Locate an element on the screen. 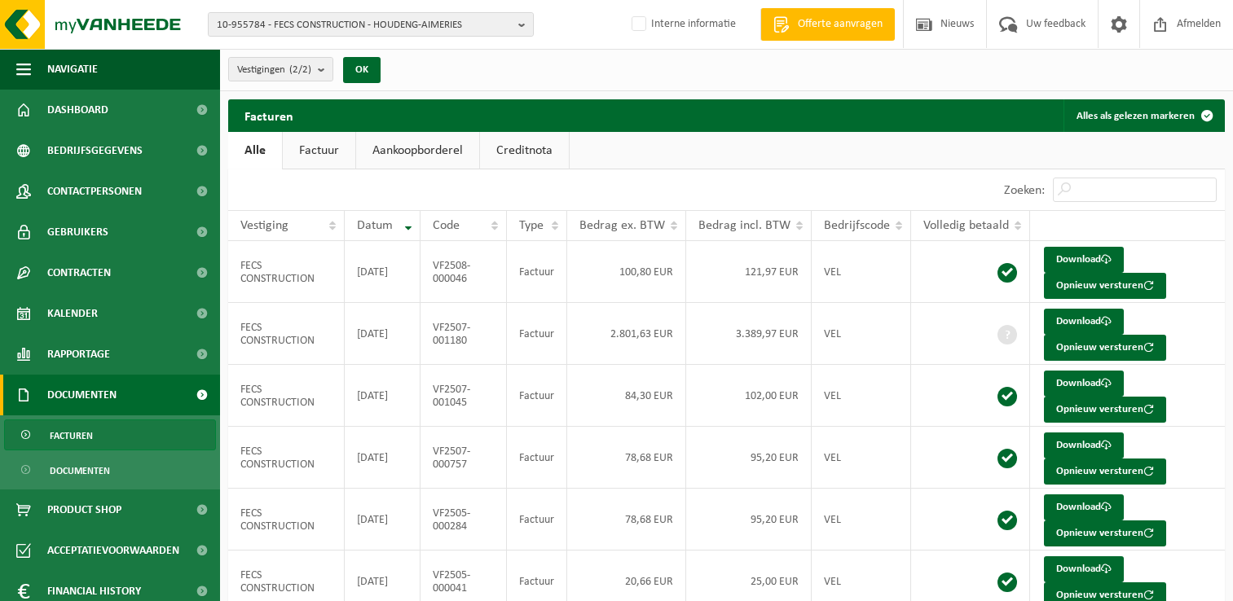 This screenshot has width=1233, height=601. span: Vestigingen is located at coordinates (274, 70).